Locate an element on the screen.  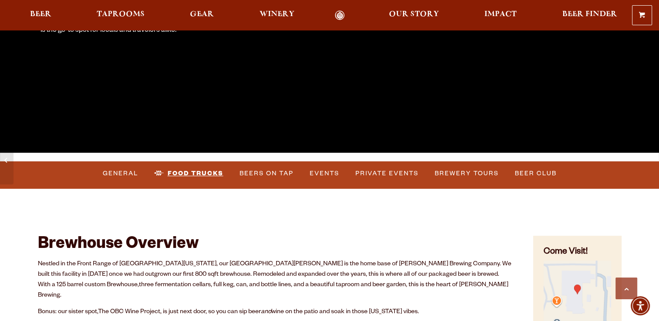
a: Our Story is located at coordinates (414, 15).